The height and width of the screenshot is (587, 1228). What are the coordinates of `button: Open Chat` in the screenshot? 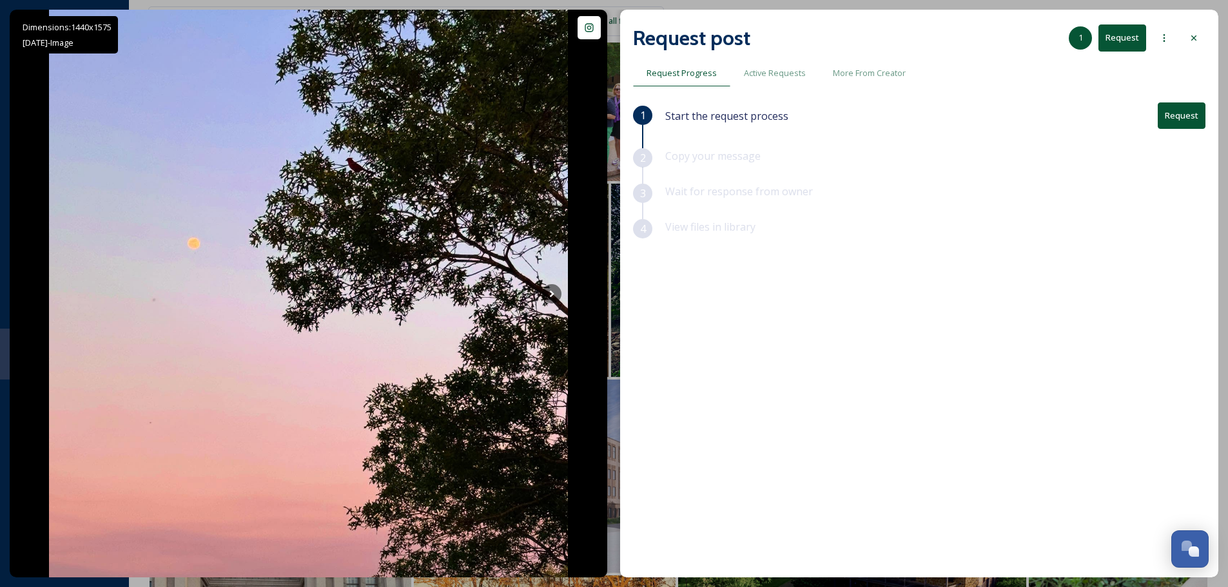 It's located at (1190, 549).